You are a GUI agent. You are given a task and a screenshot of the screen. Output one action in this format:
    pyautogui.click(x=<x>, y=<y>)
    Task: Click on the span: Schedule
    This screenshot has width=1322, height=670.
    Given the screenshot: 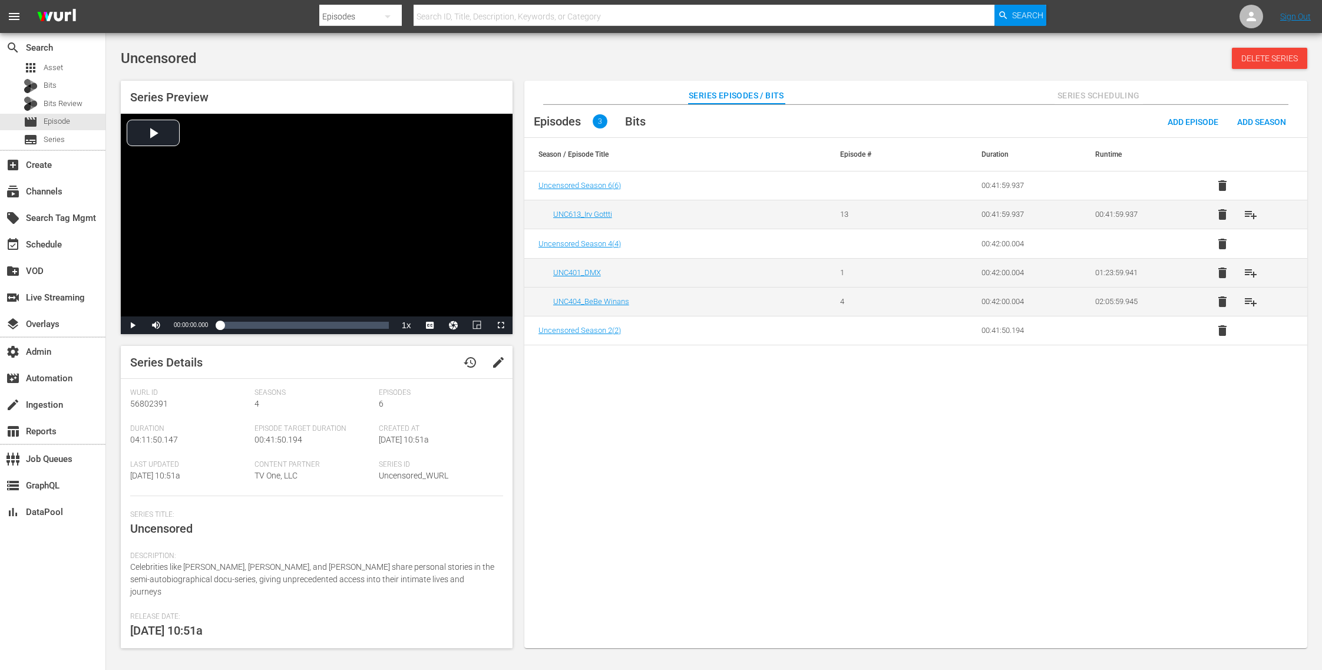 What is the action you would take?
    pyautogui.click(x=13, y=244)
    